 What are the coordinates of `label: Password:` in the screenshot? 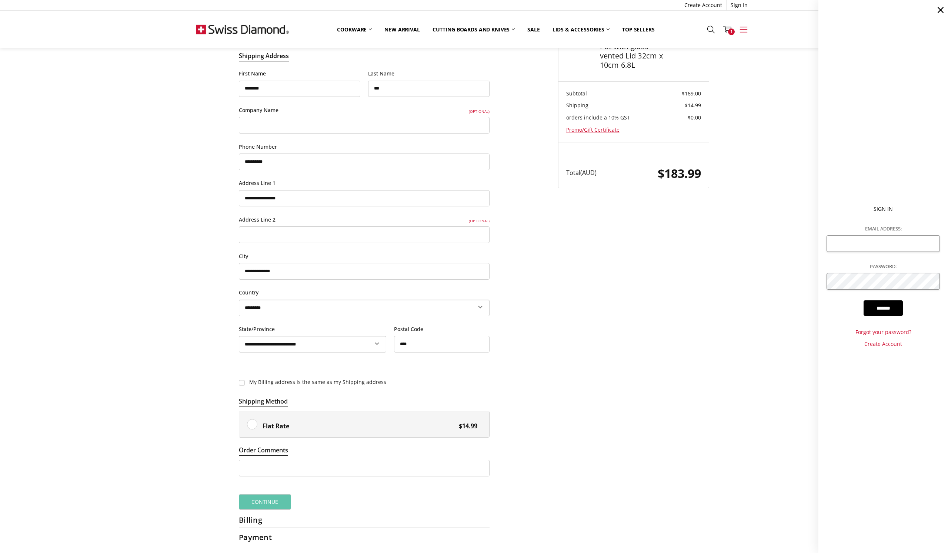 It's located at (883, 267).